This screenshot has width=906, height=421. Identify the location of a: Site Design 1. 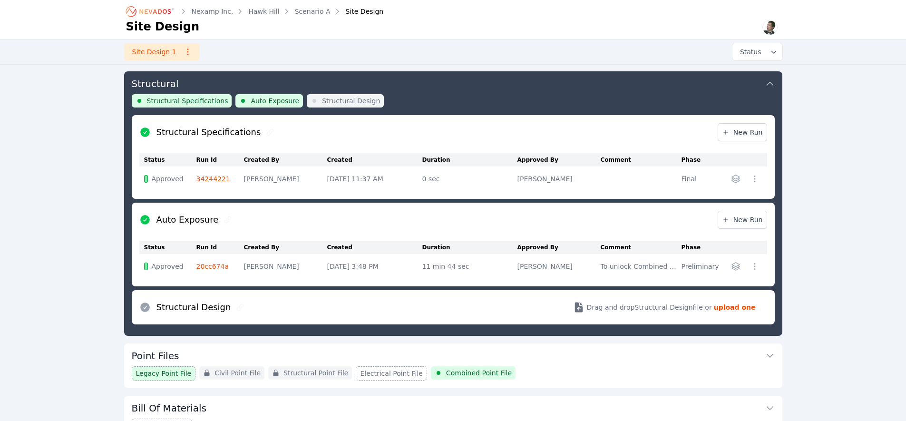
(162, 52).